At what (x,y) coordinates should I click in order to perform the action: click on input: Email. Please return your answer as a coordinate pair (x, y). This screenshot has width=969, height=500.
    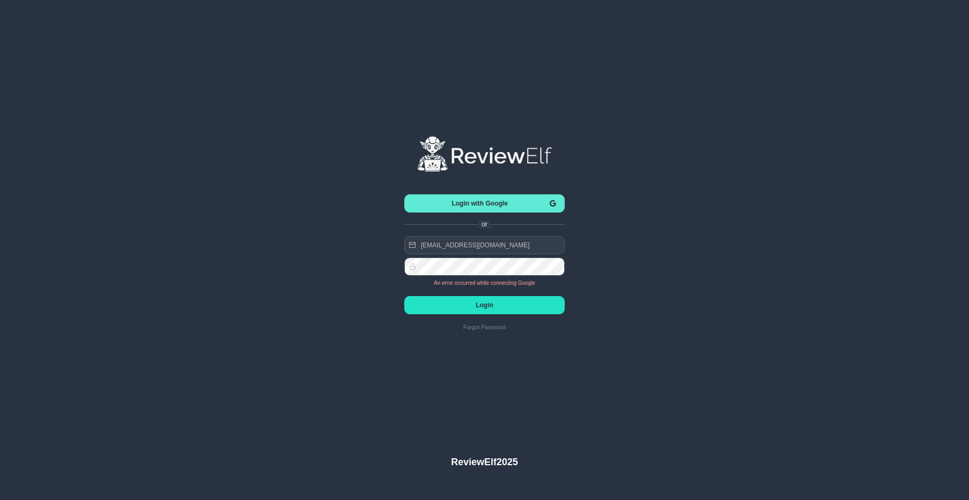
    Looking at the image, I should click on (485, 245).